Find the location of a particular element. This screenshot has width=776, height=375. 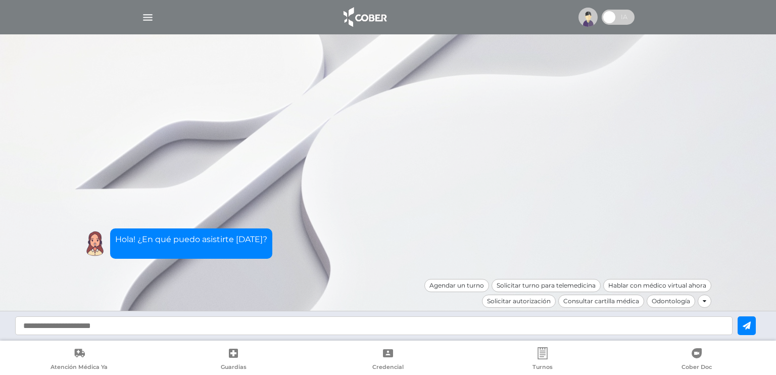

div: Consultar cartilla médica is located at coordinates (601, 301).